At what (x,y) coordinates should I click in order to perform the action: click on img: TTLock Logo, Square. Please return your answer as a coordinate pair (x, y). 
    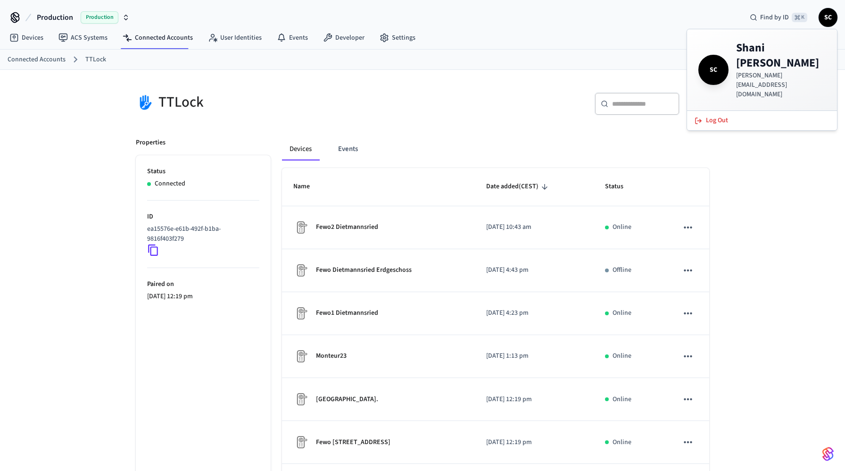
    Looking at the image, I should click on (145, 102).